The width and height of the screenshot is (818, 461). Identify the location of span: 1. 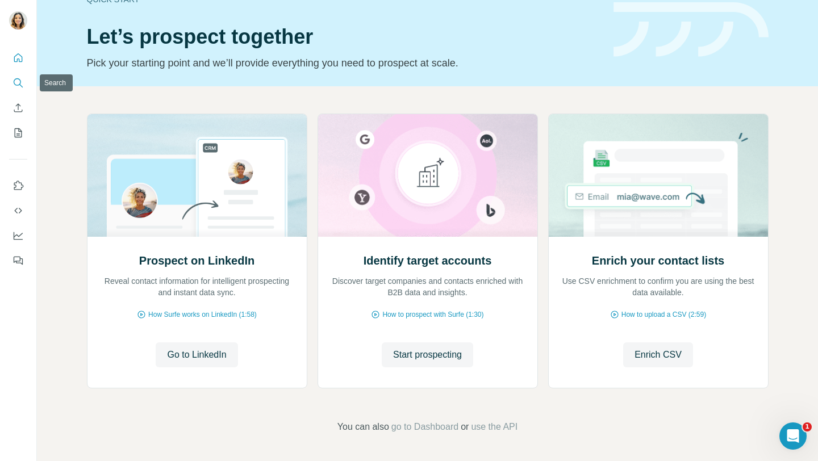
(807, 427).